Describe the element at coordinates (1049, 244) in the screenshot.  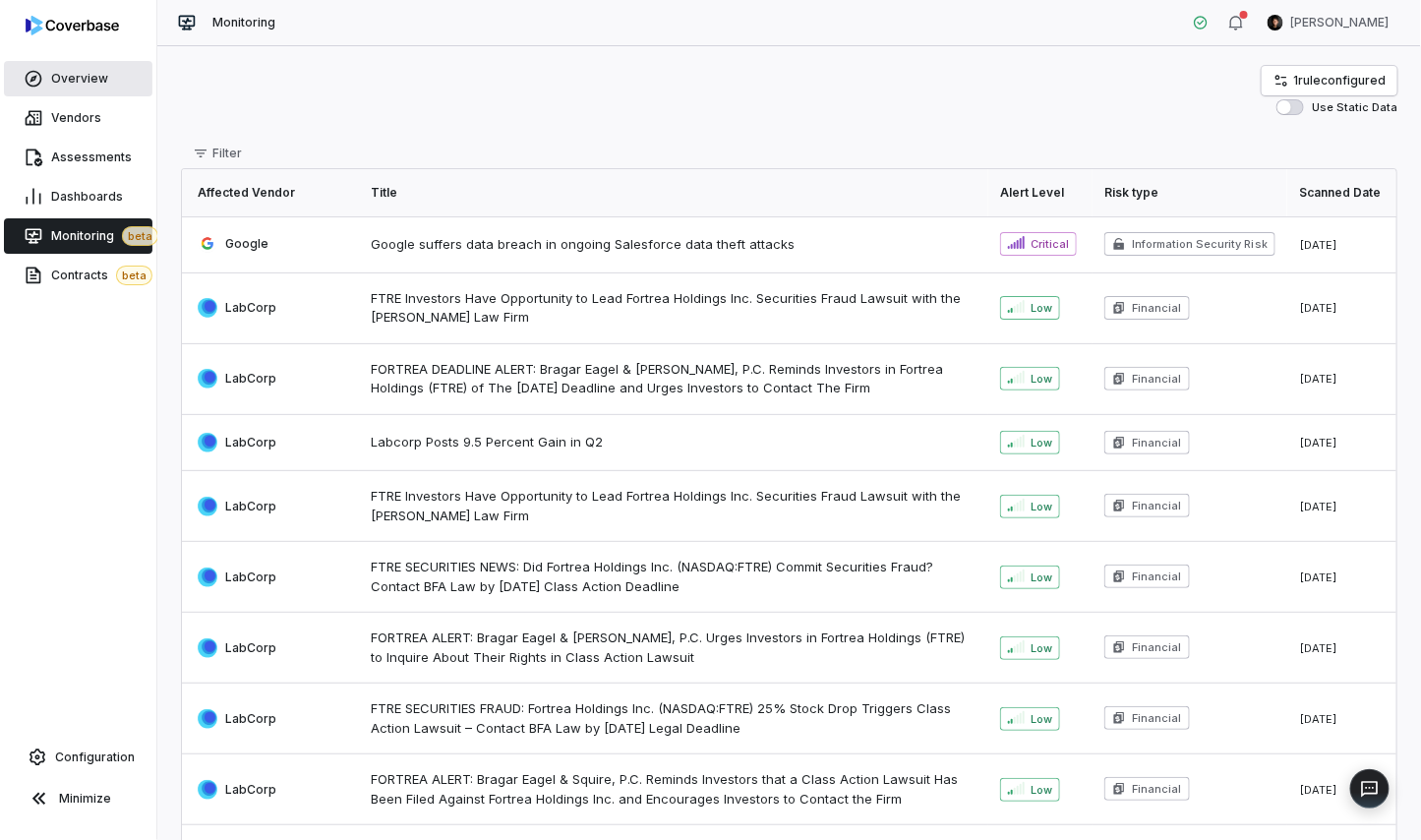
I see `span: Critical` at that location.